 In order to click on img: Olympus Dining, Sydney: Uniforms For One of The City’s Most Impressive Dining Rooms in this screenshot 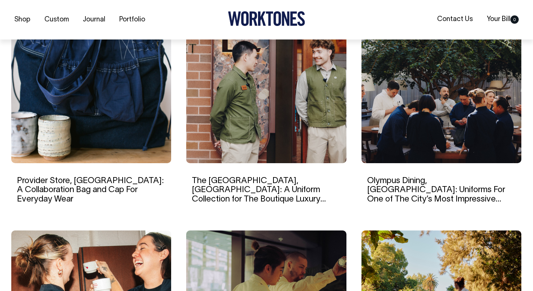, I will do `click(442, 91)`.